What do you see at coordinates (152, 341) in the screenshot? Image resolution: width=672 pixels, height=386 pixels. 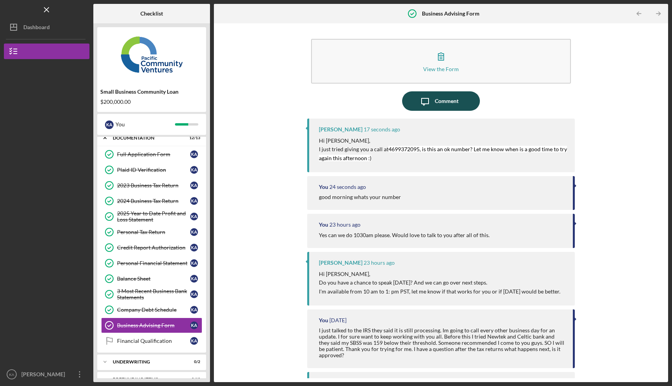 I see `a: Financial QualificationKA` at bounding box center [152, 341].